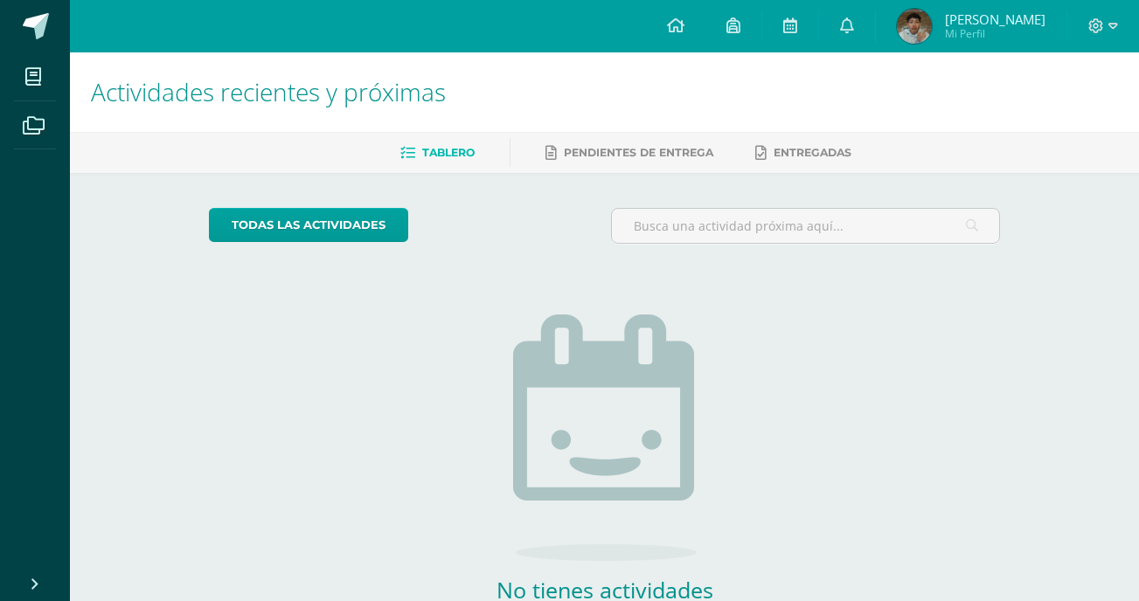 The width and height of the screenshot is (1139, 601). I want to click on a: Entregadas, so click(803, 153).